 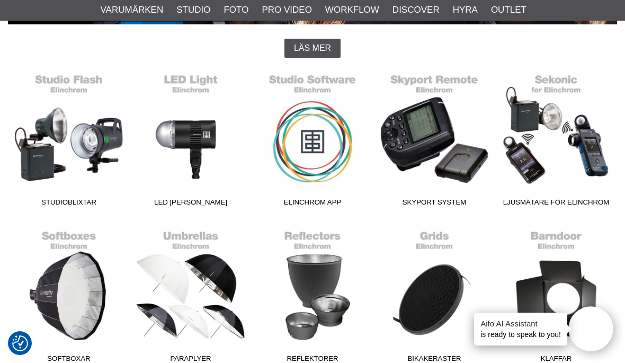 What do you see at coordinates (465, 10) in the screenshot?
I see `a: Hyra` at bounding box center [465, 10].